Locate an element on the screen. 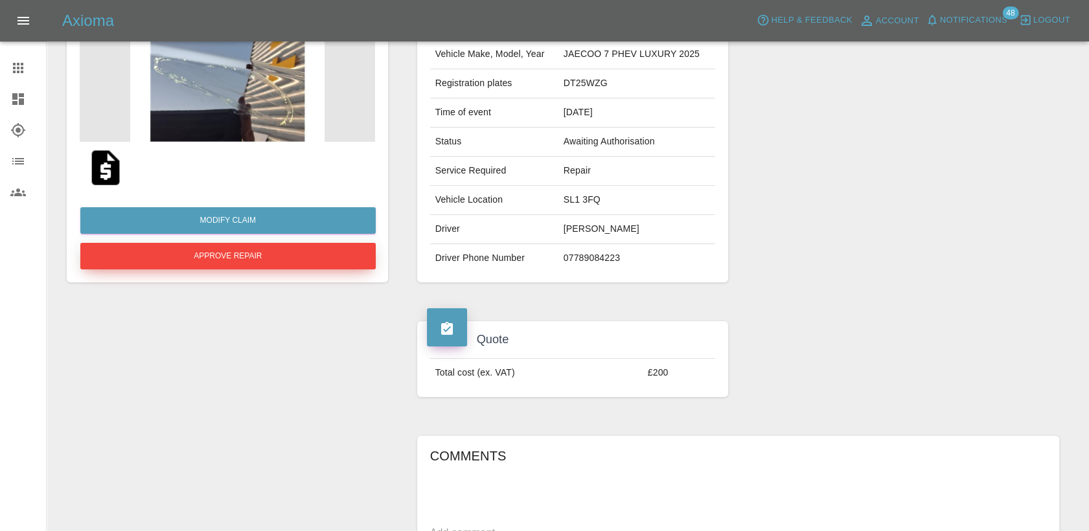 The image size is (1089, 531). td: Total cost (ex. VAT) is located at coordinates (536, 373).